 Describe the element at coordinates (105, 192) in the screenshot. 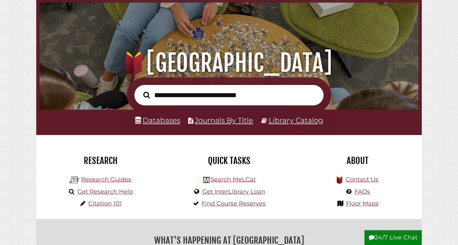

I see `a: Get Research Help` at that location.